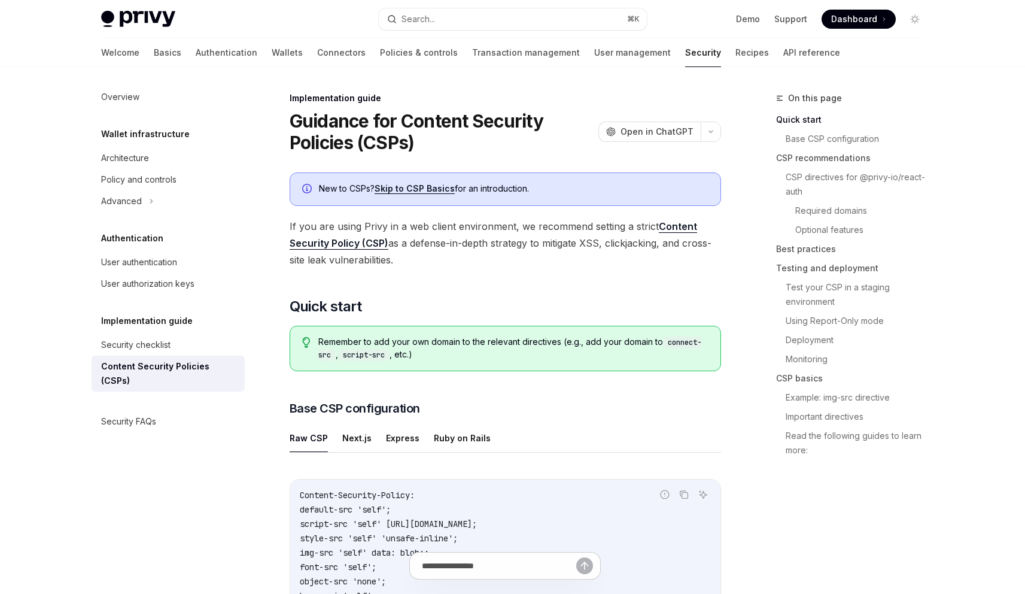 The height and width of the screenshot is (594, 1025). Describe the element at coordinates (309, 438) in the screenshot. I see `button: Raw CSP` at that location.